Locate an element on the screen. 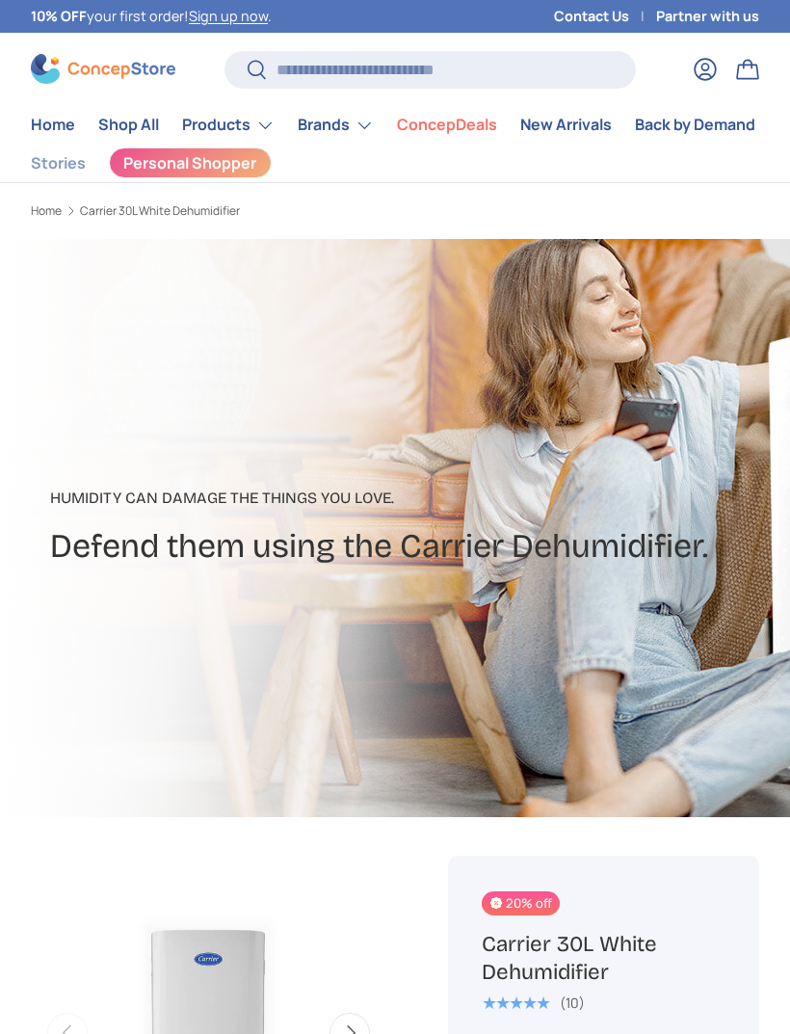 The height and width of the screenshot is (1034, 790). a: New Arrivals is located at coordinates (566, 124).